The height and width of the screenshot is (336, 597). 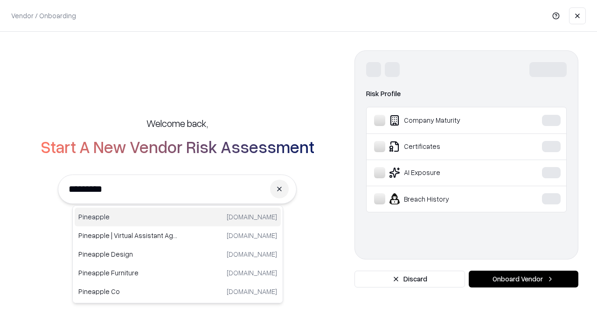 I want to click on p: Pineapple Furniture, so click(x=128, y=272).